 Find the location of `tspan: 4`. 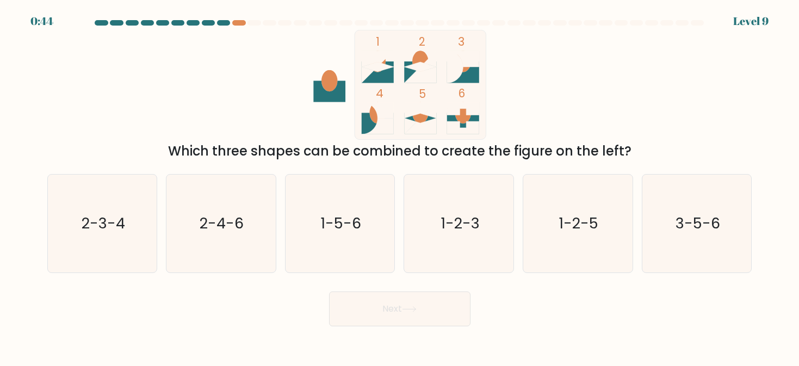

tspan: 4 is located at coordinates (380, 93).